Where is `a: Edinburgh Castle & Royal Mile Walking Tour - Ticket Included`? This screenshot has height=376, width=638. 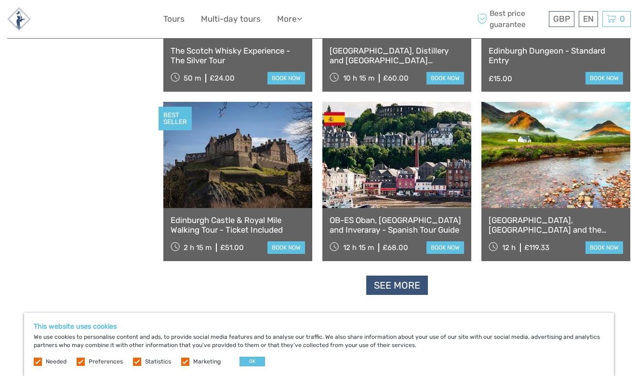 a: Edinburgh Castle & Royal Mile Walking Tour - Ticket Included is located at coordinates (238, 225).